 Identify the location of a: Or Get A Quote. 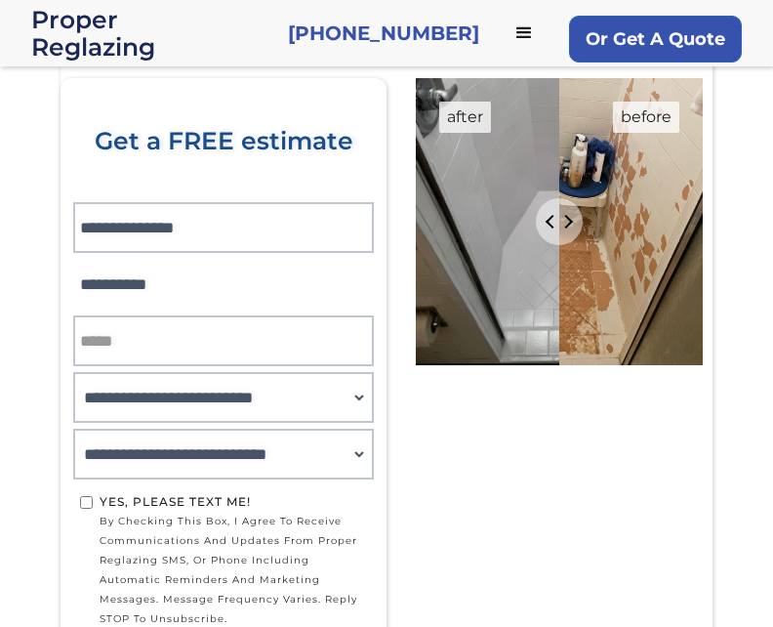
(655, 39).